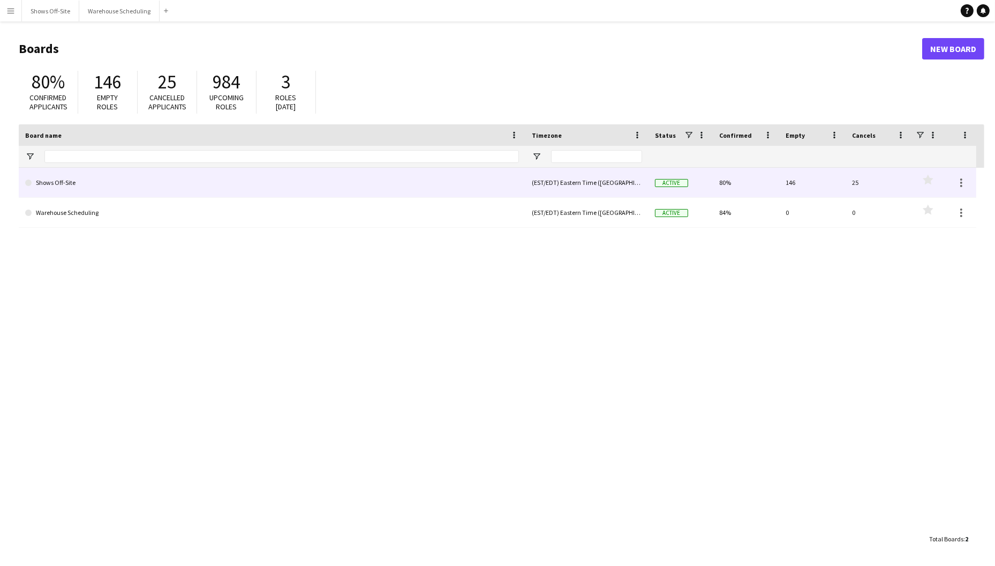  Describe the element at coordinates (597, 156) in the screenshot. I see `input: Timezone Filter Input` at that location.